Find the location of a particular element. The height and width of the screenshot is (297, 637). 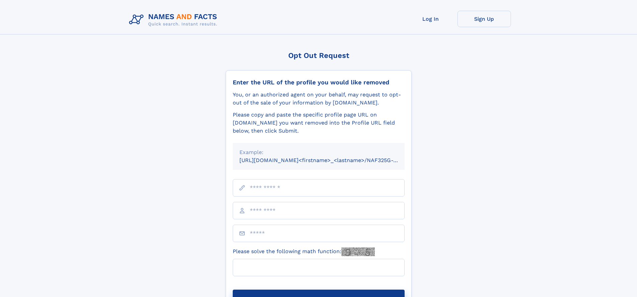

a: Sign Up is located at coordinates (485, 19).